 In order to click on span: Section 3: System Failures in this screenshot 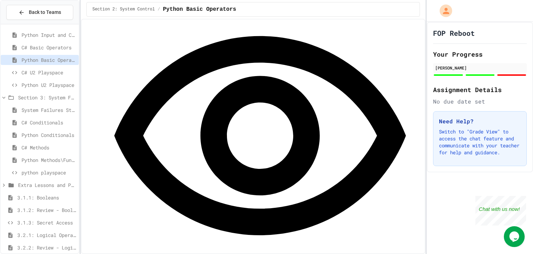, I will do `click(47, 97)`.